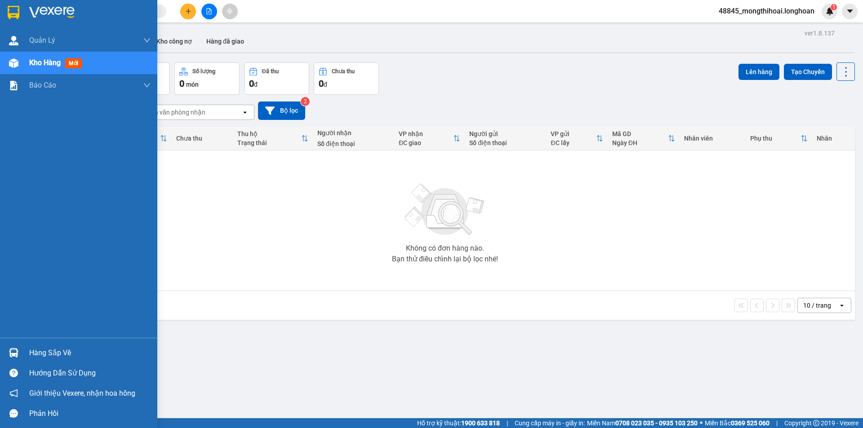  Describe the element at coordinates (13, 413) in the screenshot. I see `span: message` at that location.